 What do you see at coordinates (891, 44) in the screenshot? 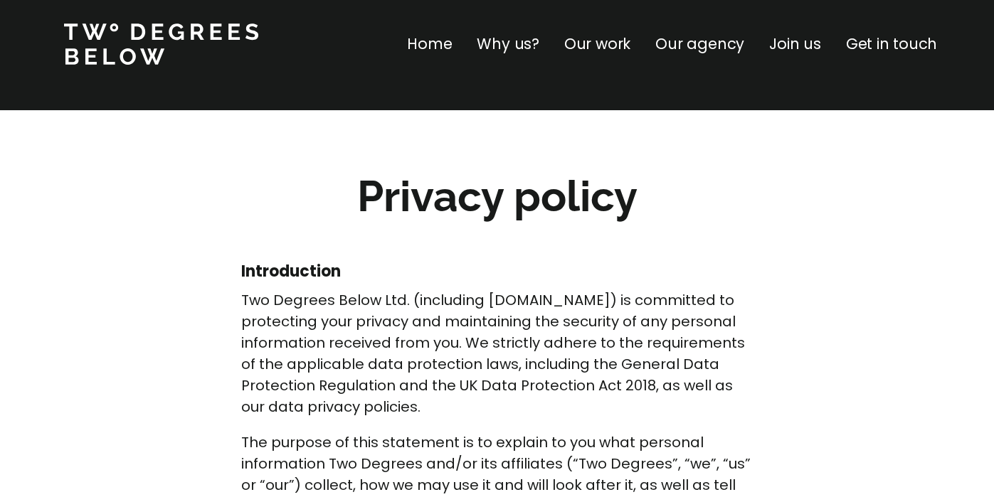
I see `a: Get in touch` at bounding box center [891, 44].